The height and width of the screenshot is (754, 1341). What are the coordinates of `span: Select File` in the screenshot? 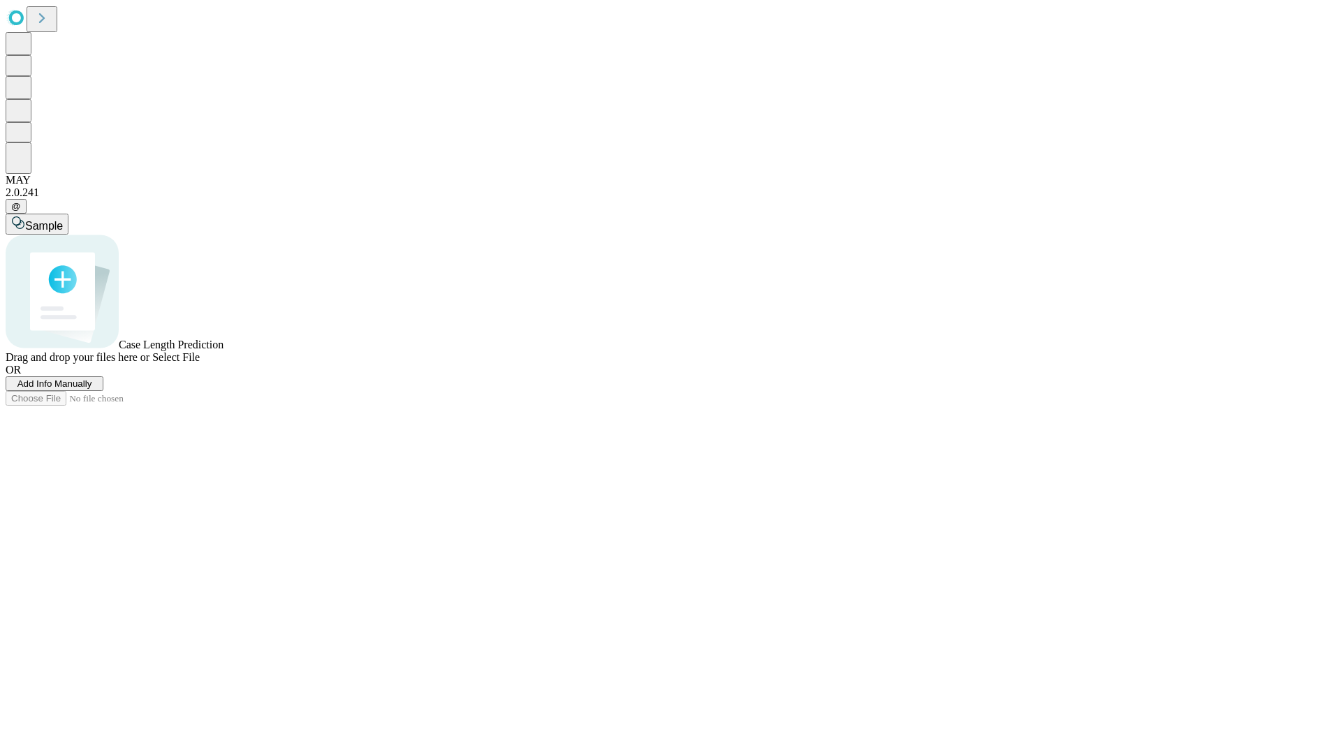 It's located at (176, 357).